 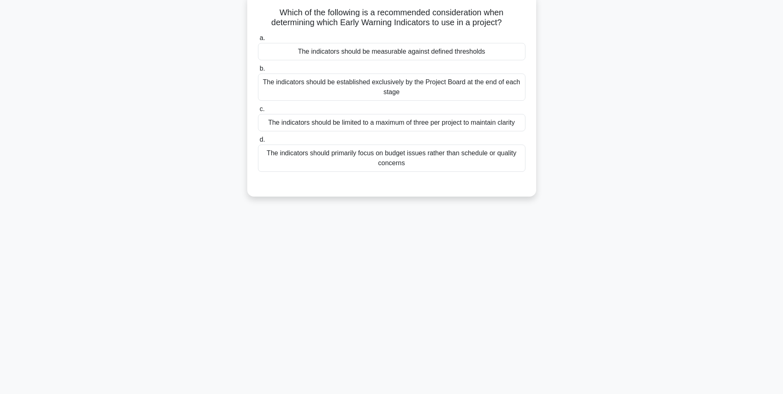 What do you see at coordinates (392, 52) in the screenshot?
I see `div: The indicators should be measurable against defined thresholds` at bounding box center [392, 52].